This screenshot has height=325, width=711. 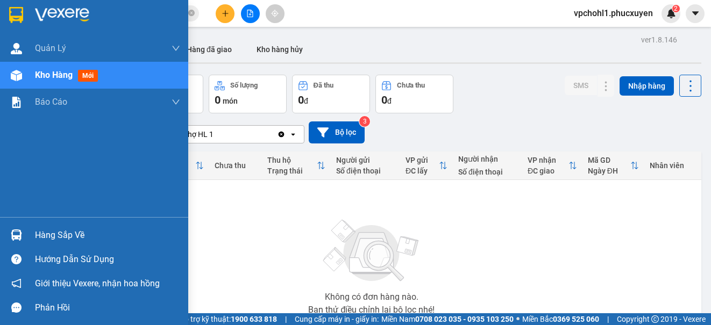 I want to click on span: 2, so click(x=675, y=9).